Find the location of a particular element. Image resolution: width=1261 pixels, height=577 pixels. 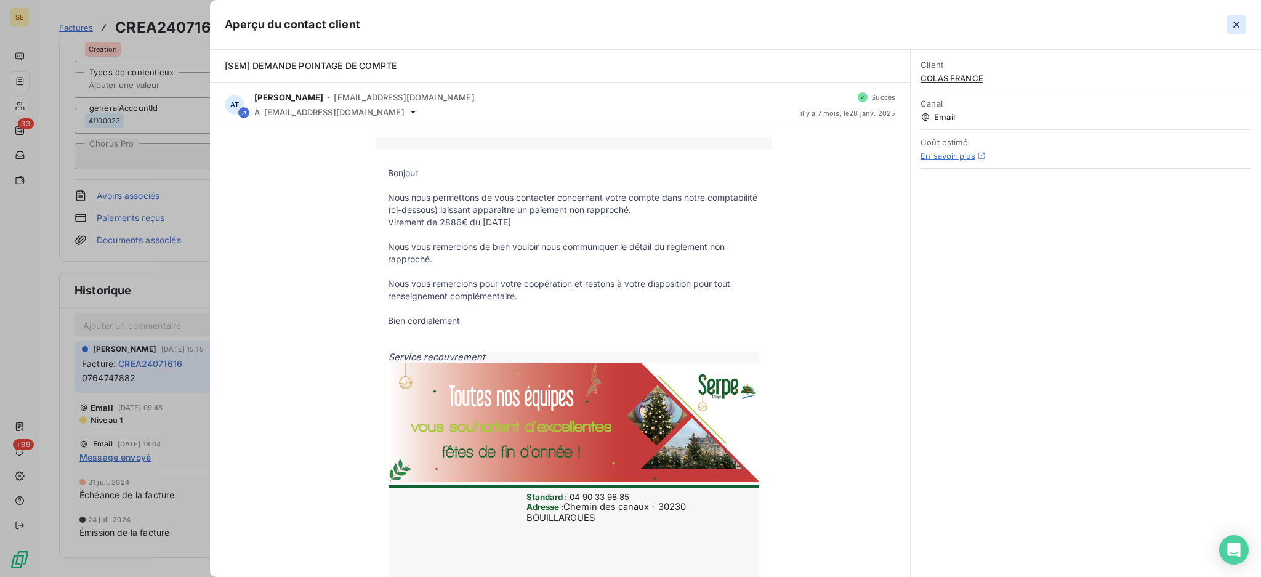

span: Email is located at coordinates (1085, 117).